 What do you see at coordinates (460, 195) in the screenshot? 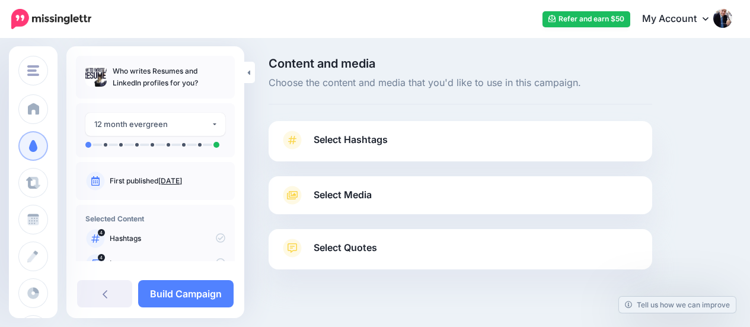
I see `a: Select Media` at bounding box center [460, 195].